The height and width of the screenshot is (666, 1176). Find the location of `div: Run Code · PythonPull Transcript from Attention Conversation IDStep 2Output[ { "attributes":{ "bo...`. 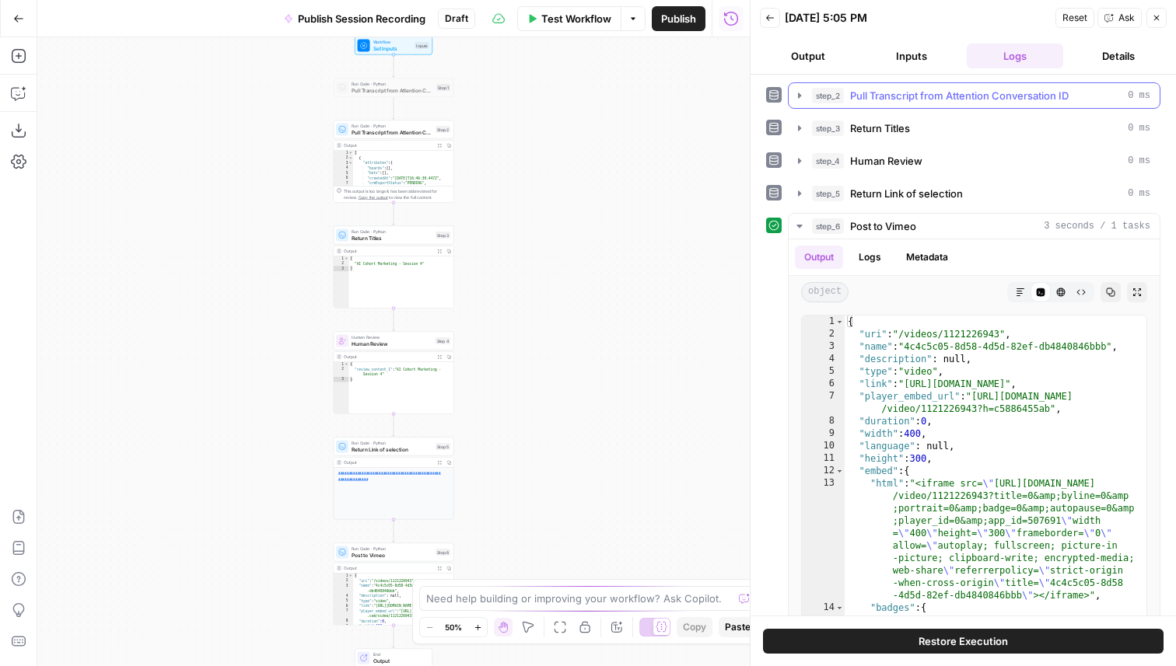

div: Run Code · PythonPull Transcript from Attention Conversation IDStep 2Output[ { "attributes":{ "bo... is located at coordinates (393, 162).